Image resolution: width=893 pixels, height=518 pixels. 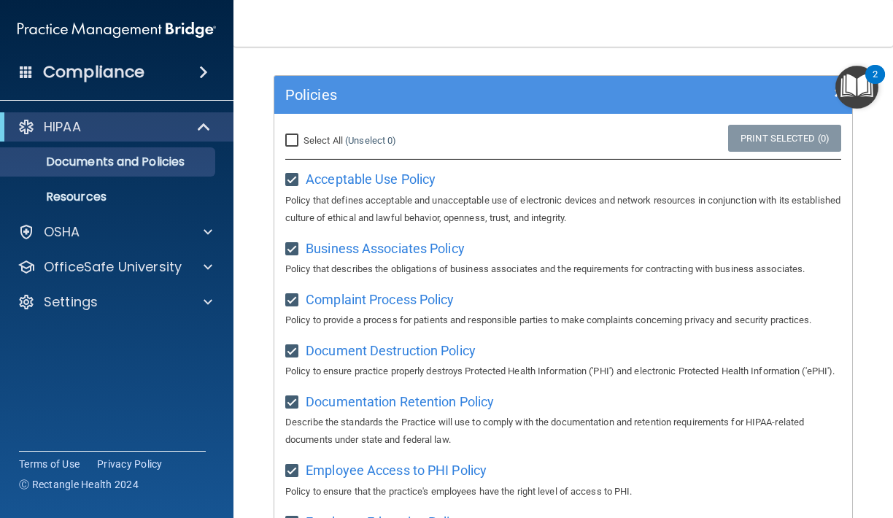 I want to click on p: OfficeSafe University, so click(x=112, y=267).